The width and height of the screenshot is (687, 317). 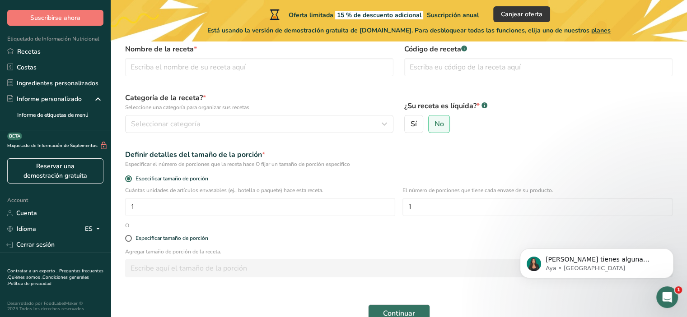 I want to click on div: Especificar el número de porciones que la receta hace O fijar un tamaño de porción específico, so click(x=399, y=164).